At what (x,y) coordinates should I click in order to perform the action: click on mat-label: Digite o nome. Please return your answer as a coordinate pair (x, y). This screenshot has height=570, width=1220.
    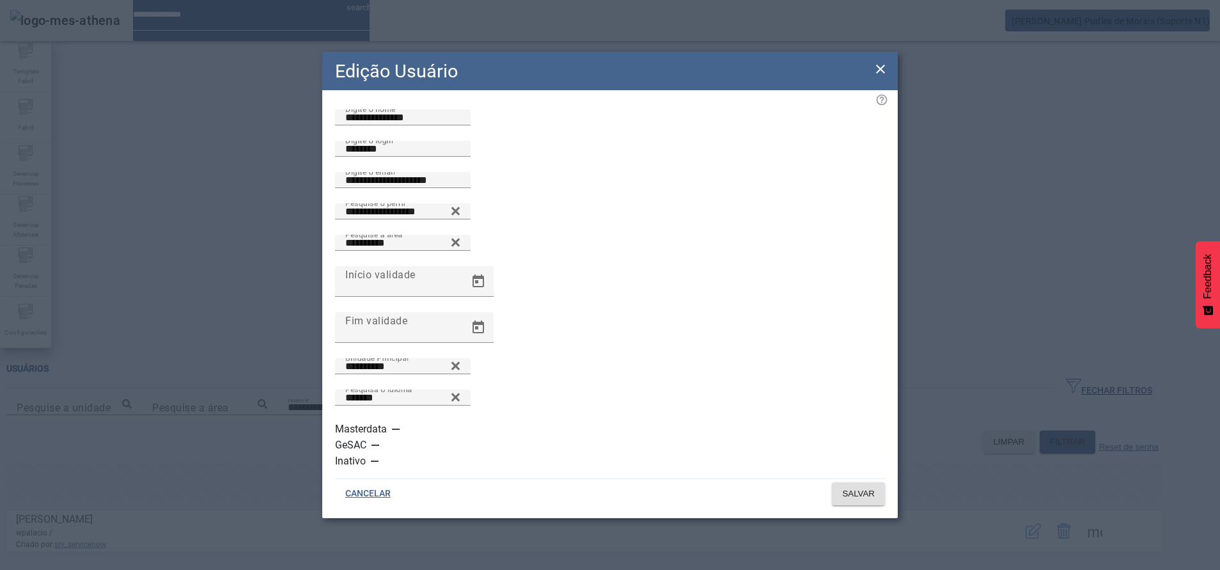
    Looking at the image, I should click on (370, 109).